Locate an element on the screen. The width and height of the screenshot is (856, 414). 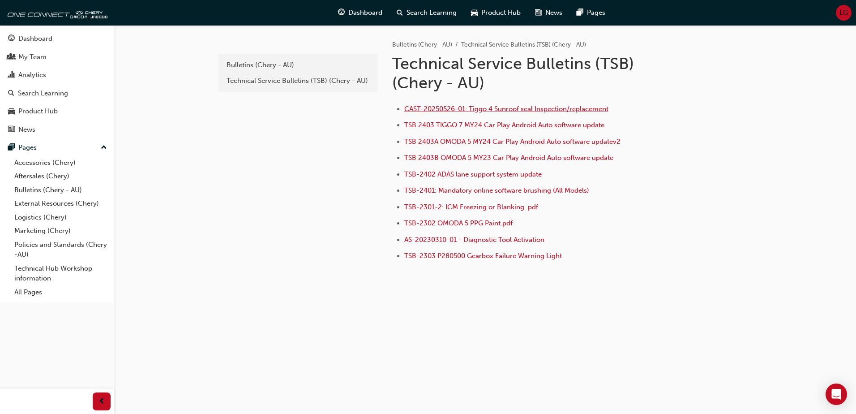
span: TSB-2303 P280500 Gearbox Failure Warning Light is located at coordinates (483, 256).